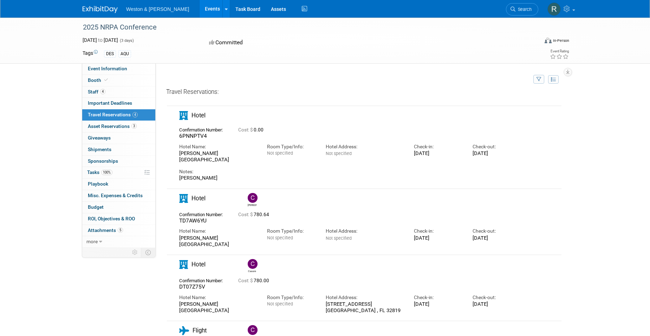 The width and height of the screenshot is (650, 336). What do you see at coordinates (119, 230) in the screenshot?
I see `a: Attachments5` at bounding box center [119, 230].